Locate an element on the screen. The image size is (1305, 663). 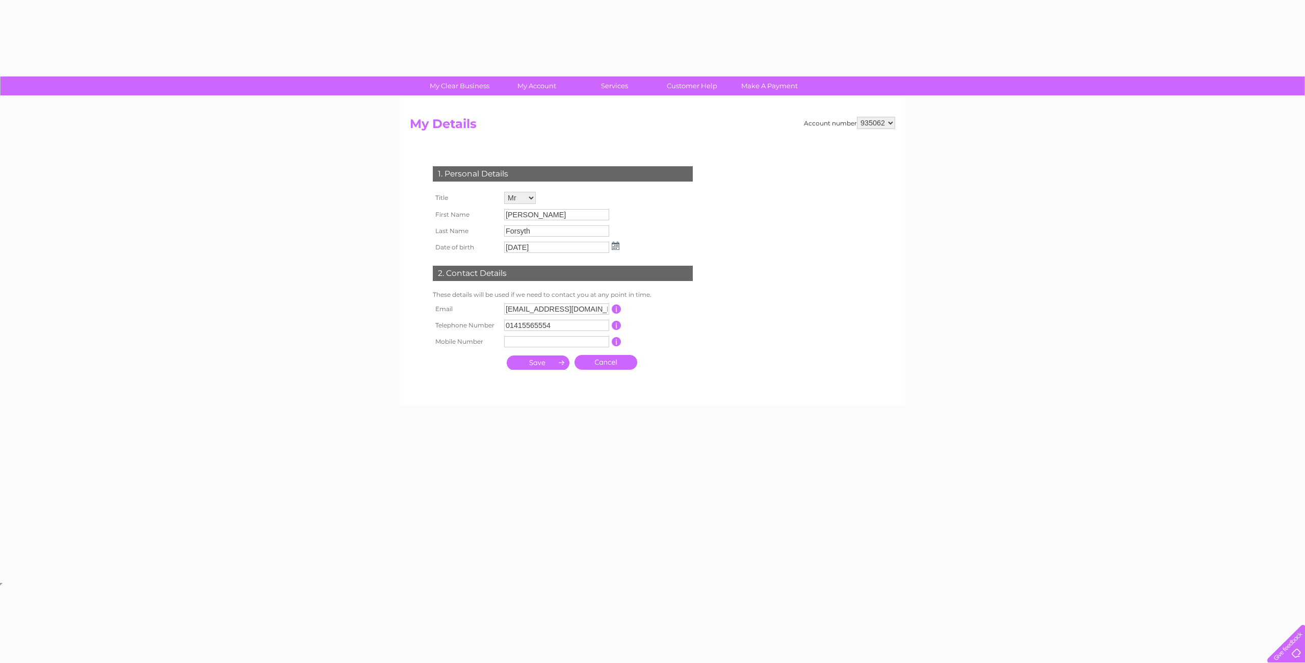
input: Submit is located at coordinates (538, 362).